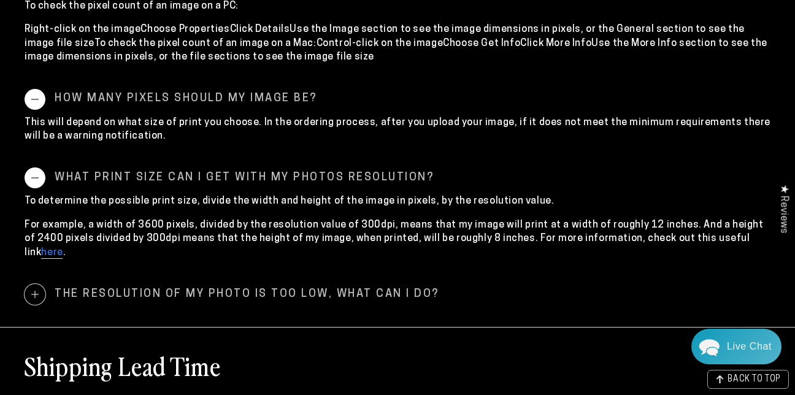 The height and width of the screenshot is (395, 795). I want to click on a: here, so click(52, 253).